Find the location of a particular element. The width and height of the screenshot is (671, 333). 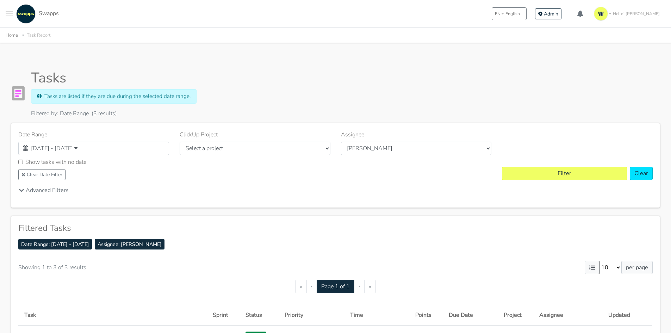

th: Due Date is located at coordinates (470, 315).